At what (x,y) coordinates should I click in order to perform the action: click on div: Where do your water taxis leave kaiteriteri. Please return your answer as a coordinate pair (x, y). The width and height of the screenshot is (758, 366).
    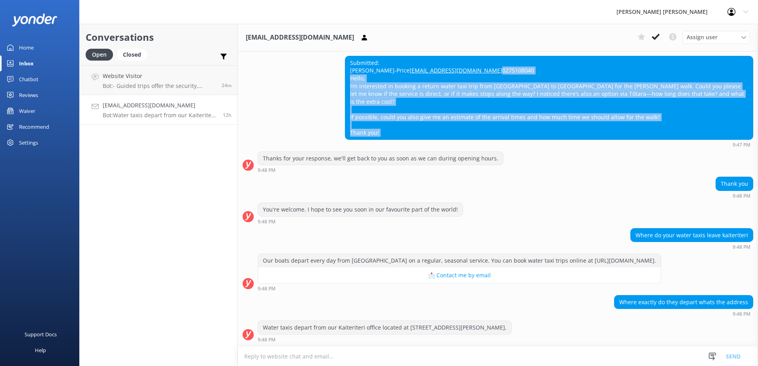
    Looking at the image, I should click on (692, 236).